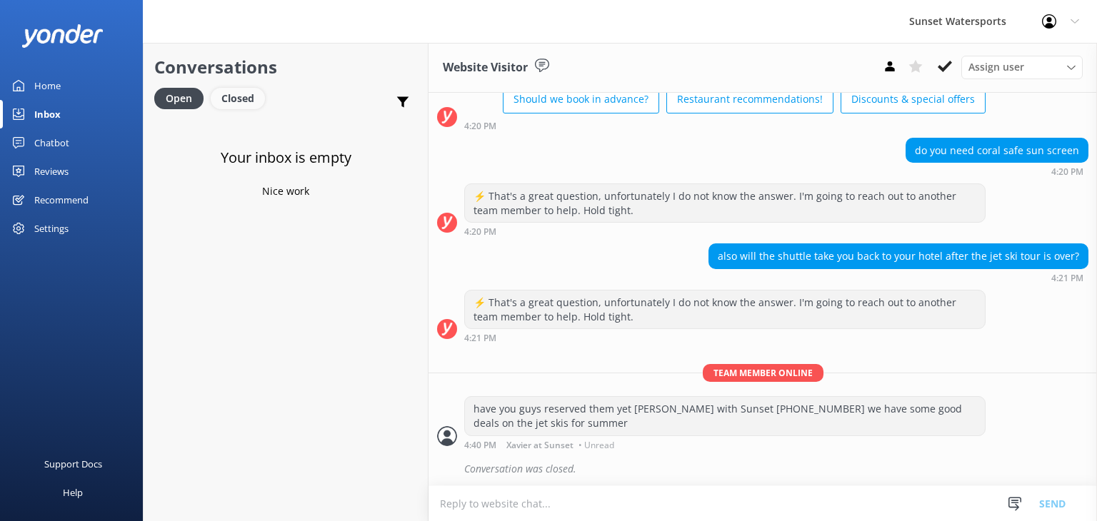 The image size is (1097, 521). Describe the element at coordinates (763, 469) in the screenshot. I see `div: 2025-05-30T23:52:18.132` at that location.